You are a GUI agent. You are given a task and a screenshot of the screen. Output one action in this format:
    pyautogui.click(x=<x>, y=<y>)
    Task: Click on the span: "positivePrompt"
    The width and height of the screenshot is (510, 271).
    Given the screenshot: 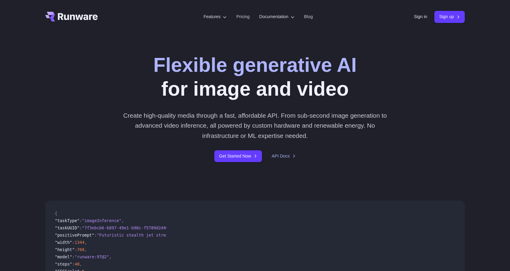 What is the action you would take?
    pyautogui.click(x=74, y=235)
    